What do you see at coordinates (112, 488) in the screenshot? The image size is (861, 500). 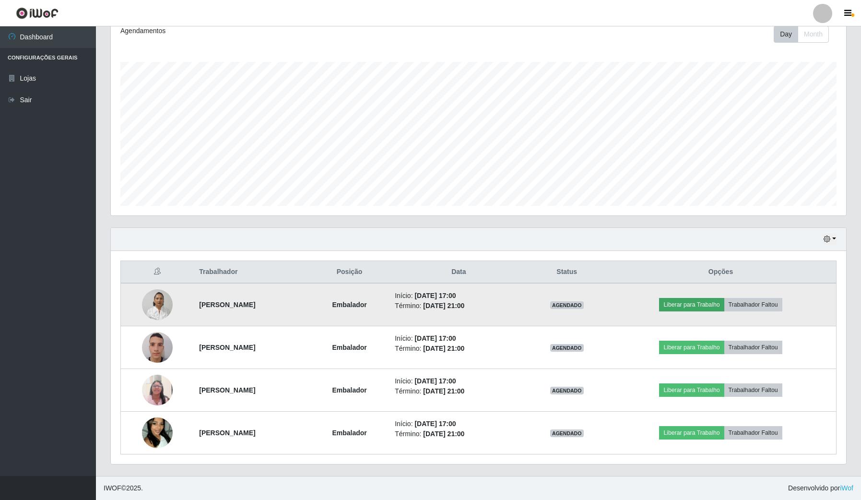 I see `span: IWOF` at bounding box center [112, 488].